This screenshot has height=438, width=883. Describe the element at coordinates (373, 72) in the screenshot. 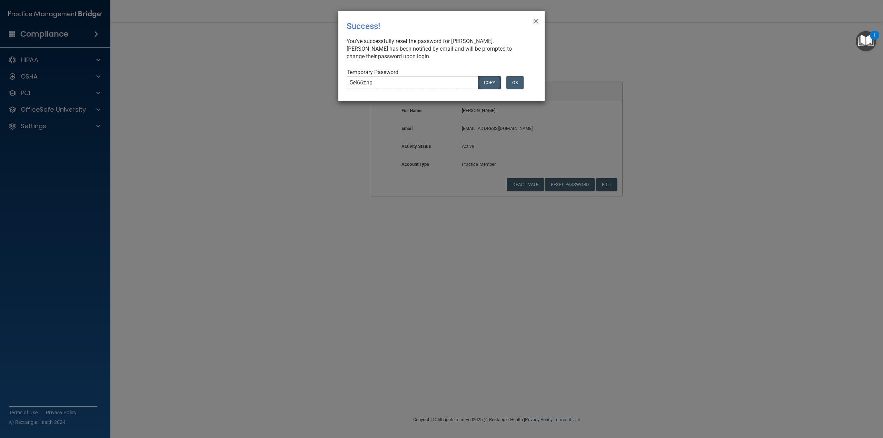

I see `span: Temporary Password` at that location.